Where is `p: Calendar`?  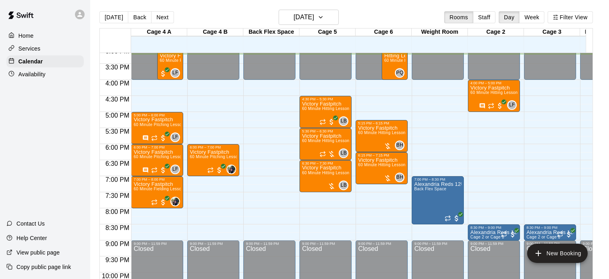
p: Calendar is located at coordinates (30, 61).